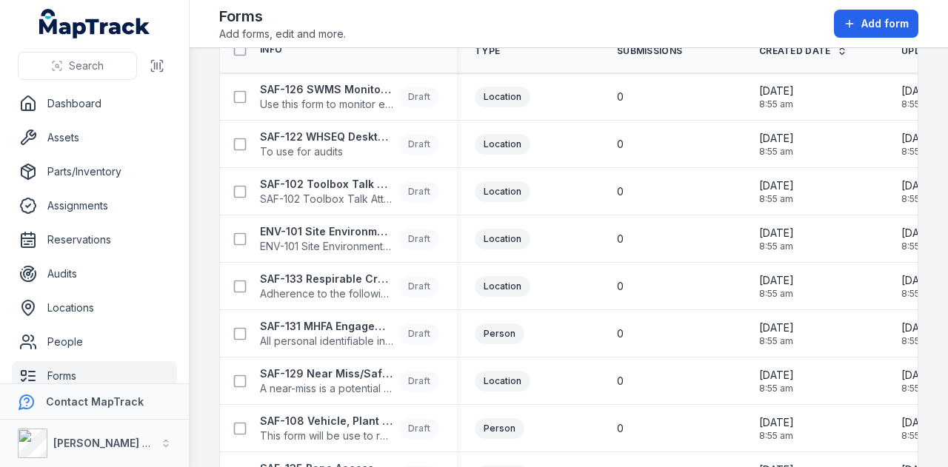 This screenshot has height=467, width=948. Describe the element at coordinates (327, 436) in the screenshot. I see `span: This form will be use to report any incident related with Plant or Vehicles` at that location.